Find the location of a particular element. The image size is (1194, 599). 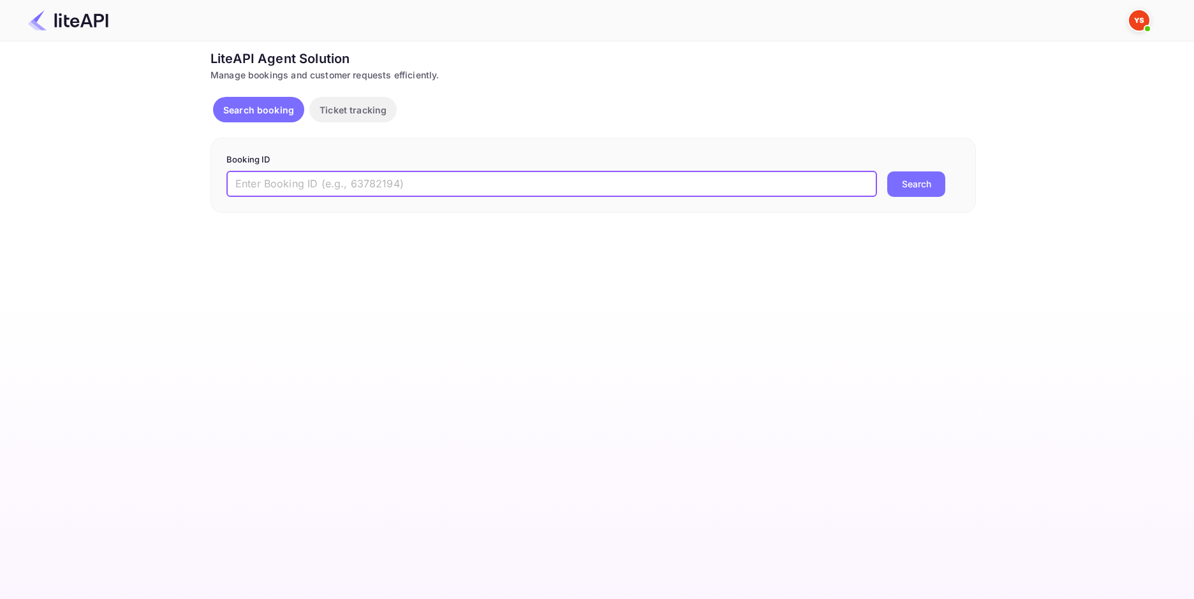

img: Yandex Support is located at coordinates (1139, 20).